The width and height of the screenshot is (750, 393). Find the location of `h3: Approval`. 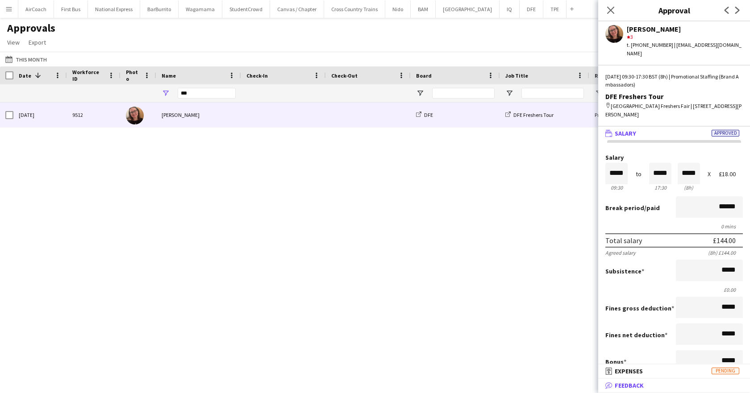

h3: Approval is located at coordinates (674, 10).